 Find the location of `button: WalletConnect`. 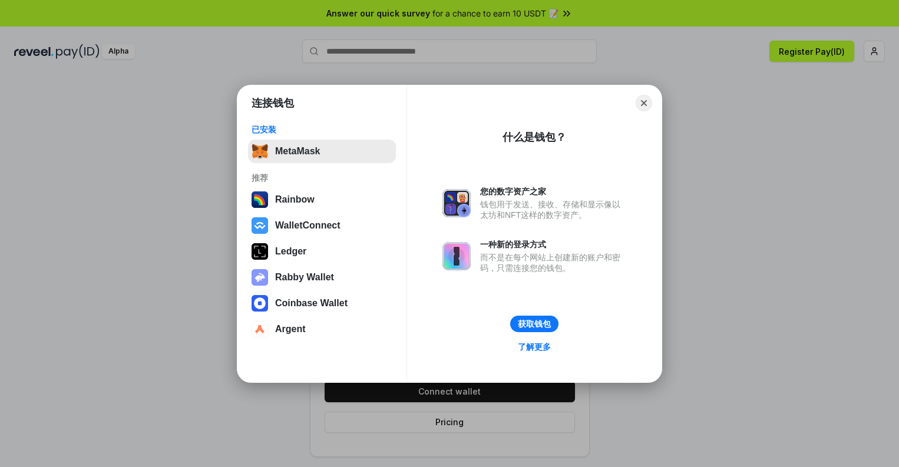

button: WalletConnect is located at coordinates (322, 226).